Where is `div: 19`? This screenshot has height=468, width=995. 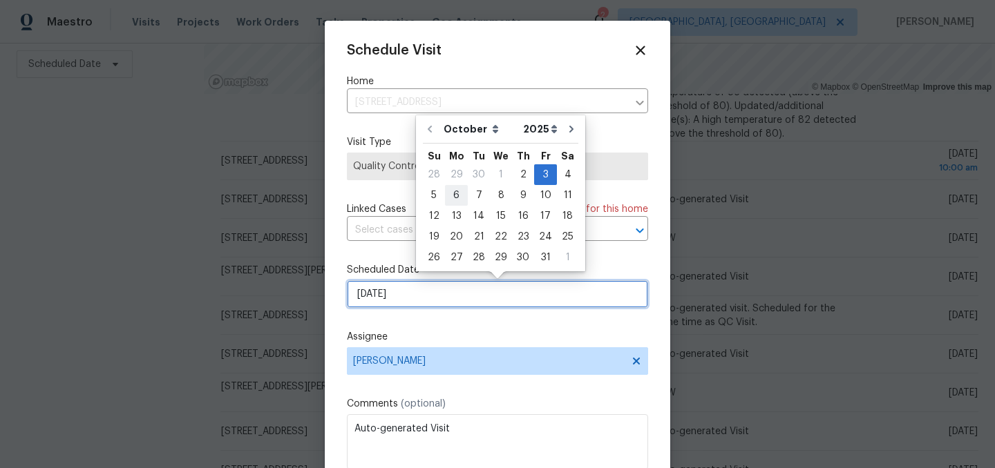
div: 19 is located at coordinates (434, 237).